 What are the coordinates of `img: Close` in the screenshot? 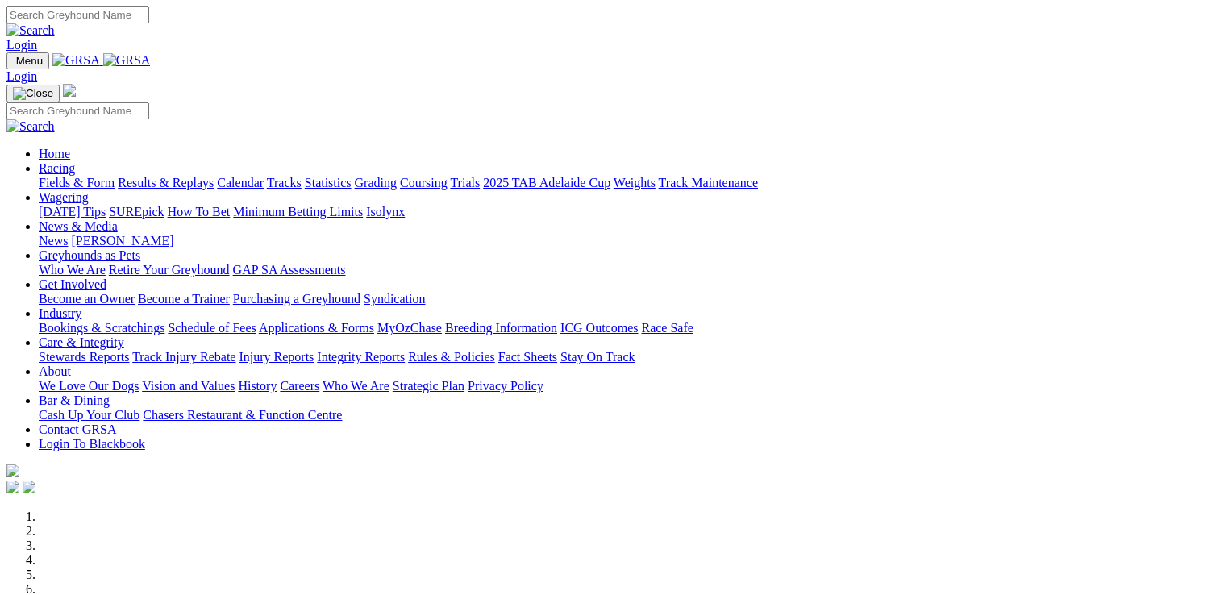 It's located at (33, 94).